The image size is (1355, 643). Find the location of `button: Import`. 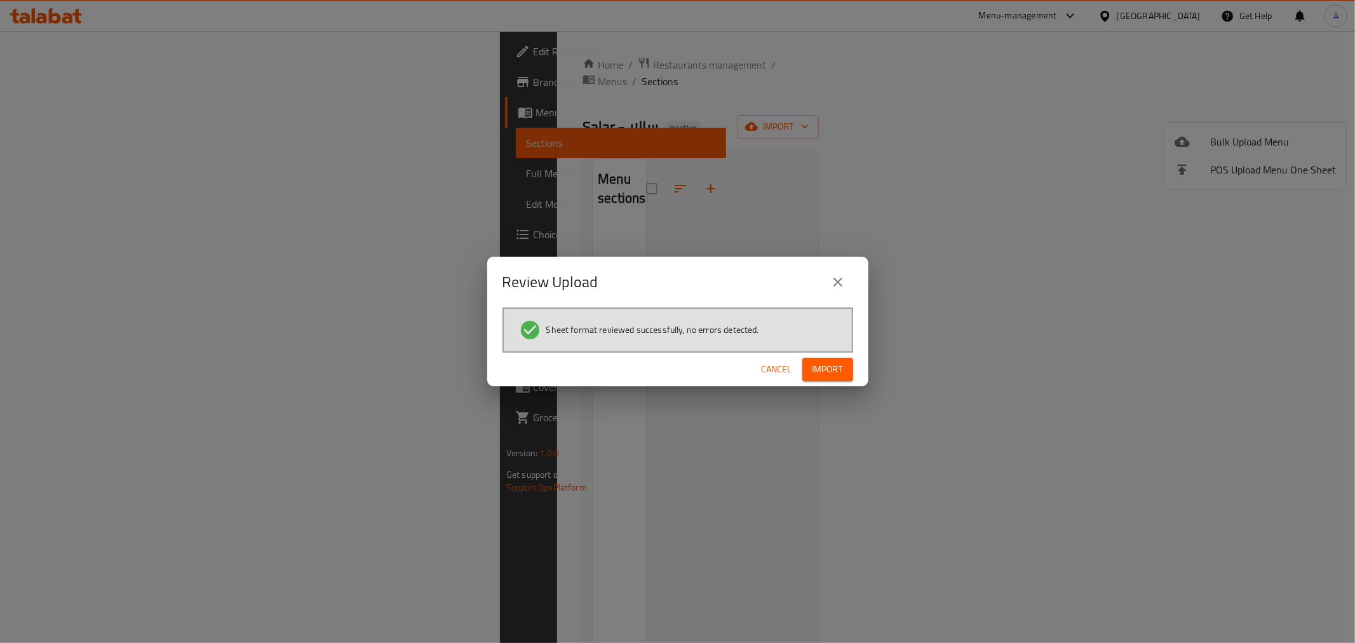

button: Import is located at coordinates (828, 369).